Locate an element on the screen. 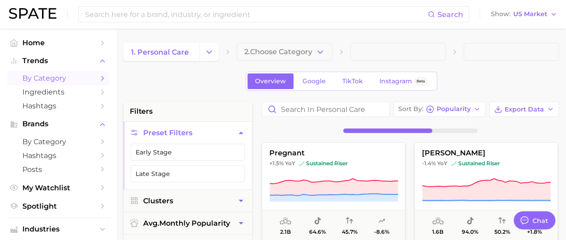 This screenshot has height=240, width=566. span: 1. personal care is located at coordinates (160, 52).